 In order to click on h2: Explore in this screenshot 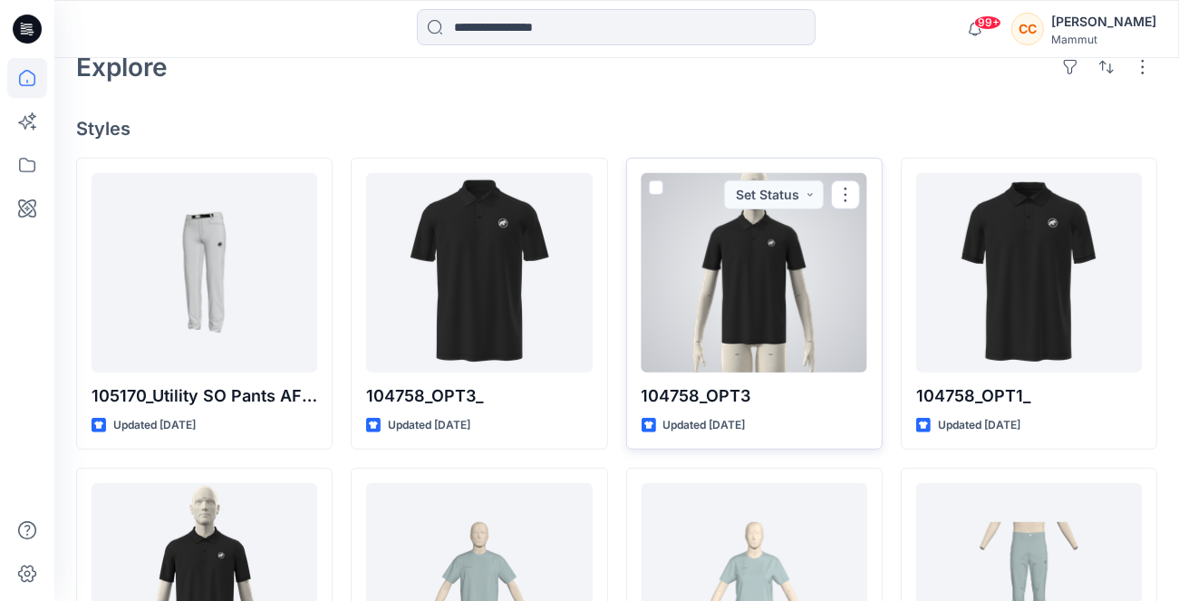, I will do `click(121, 67)`.